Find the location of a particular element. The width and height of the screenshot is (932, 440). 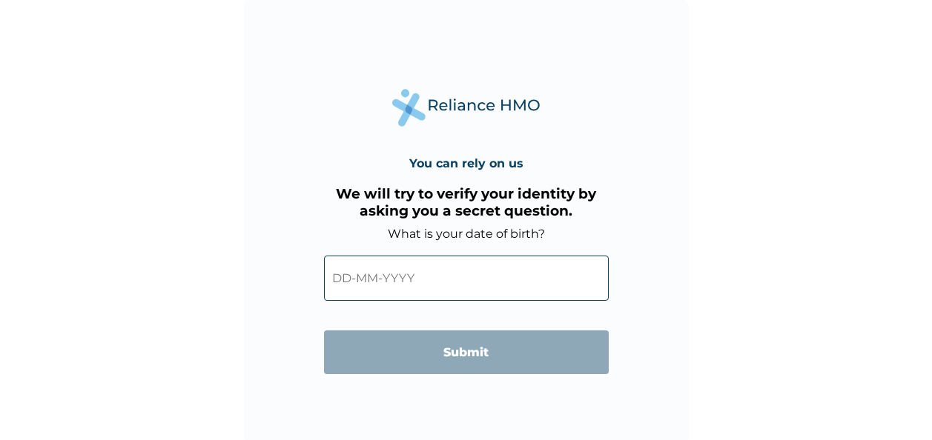

h3: We will try to verify your identity by asking you a secret question. is located at coordinates (466, 202).